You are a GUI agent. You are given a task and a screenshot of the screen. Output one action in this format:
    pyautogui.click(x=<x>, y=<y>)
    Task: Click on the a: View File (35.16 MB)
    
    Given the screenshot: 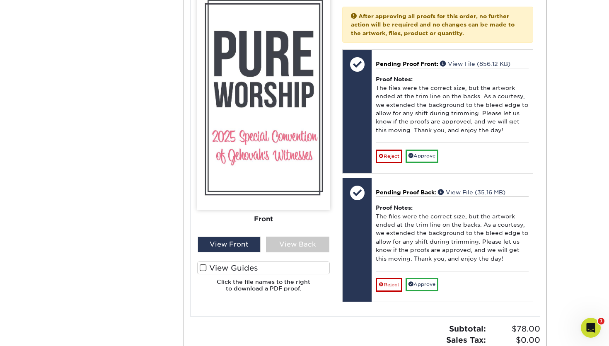 What is the action you would take?
    pyautogui.click(x=471, y=192)
    